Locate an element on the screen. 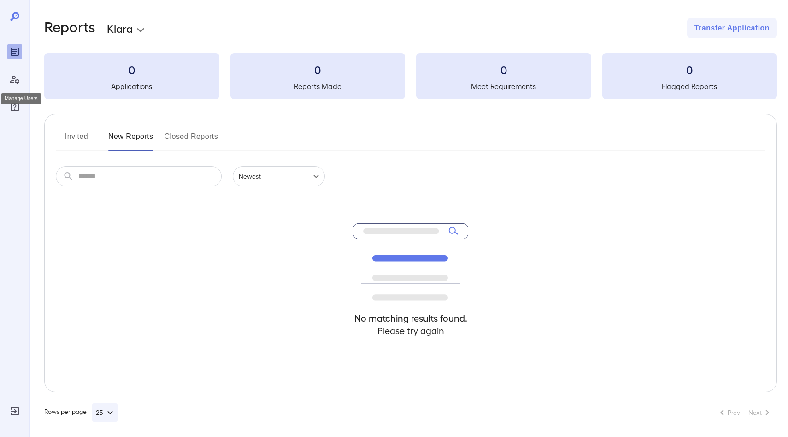 Image resolution: width=788 pixels, height=437 pixels. button: 25 is located at coordinates (105, 412).